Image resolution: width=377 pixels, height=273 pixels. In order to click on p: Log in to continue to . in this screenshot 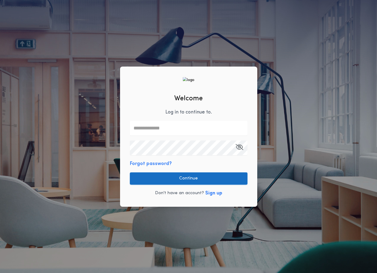, I will do `click(189, 112)`.